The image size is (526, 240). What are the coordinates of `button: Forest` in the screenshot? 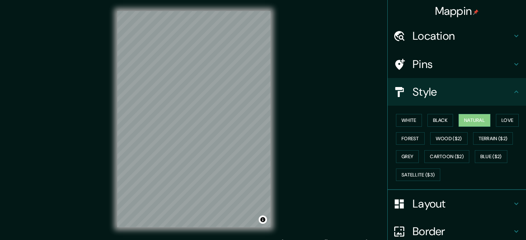 It's located at (410, 139).